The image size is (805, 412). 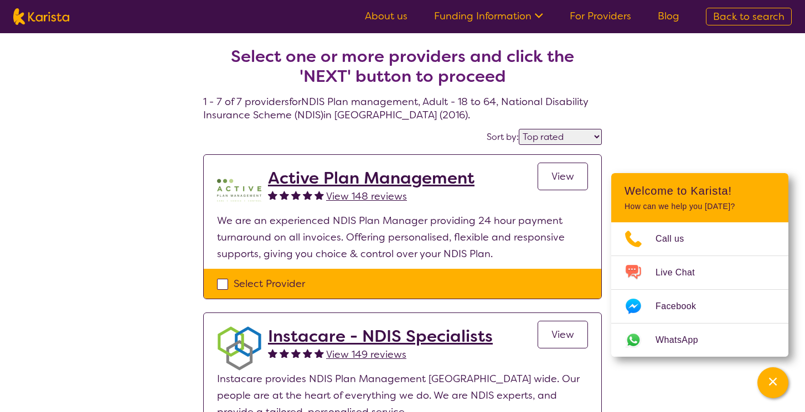 What do you see at coordinates (402, 237) in the screenshot?
I see `p: We are an experienced NDIS Plan Manager providing 24 hour payment turnaround on all invoices. Off...` at bounding box center [402, 237].